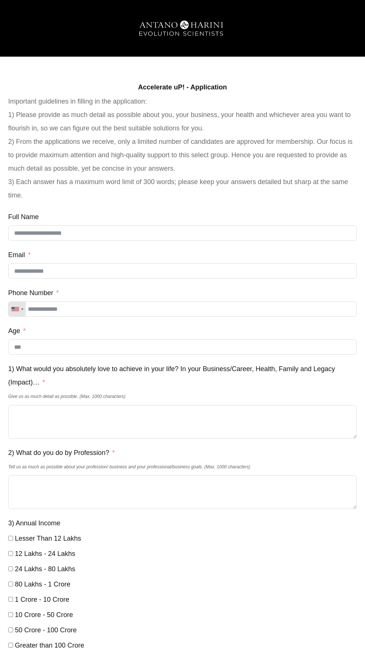 The image size is (365, 661). I want to click on label: Phone Number, so click(34, 293).